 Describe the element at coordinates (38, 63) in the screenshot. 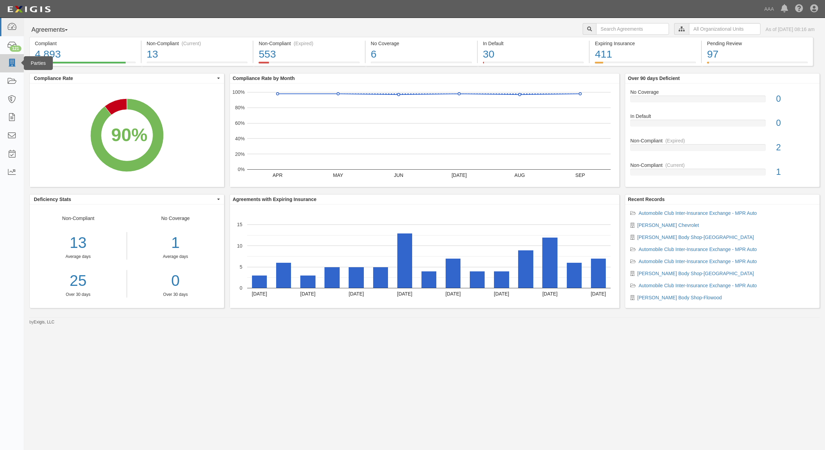

I see `div: Parties` at that location.